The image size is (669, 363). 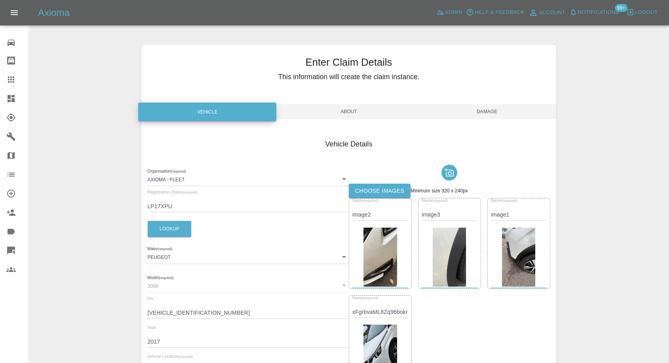 I want to click on span: Account, so click(x=551, y=13).